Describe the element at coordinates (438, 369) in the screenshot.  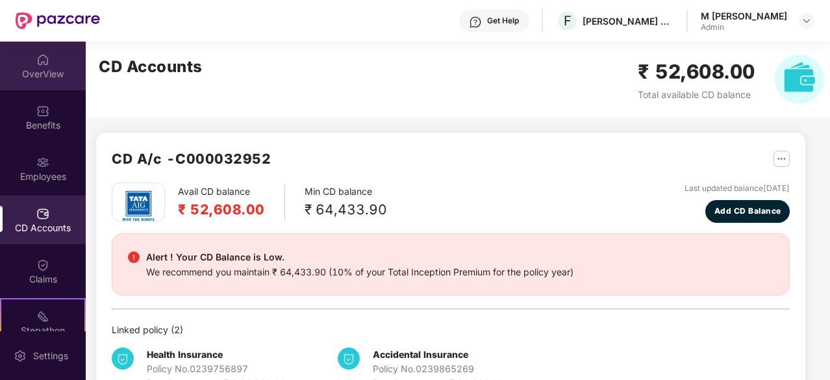
I see `div: Policy No. 0239865269` at that location.